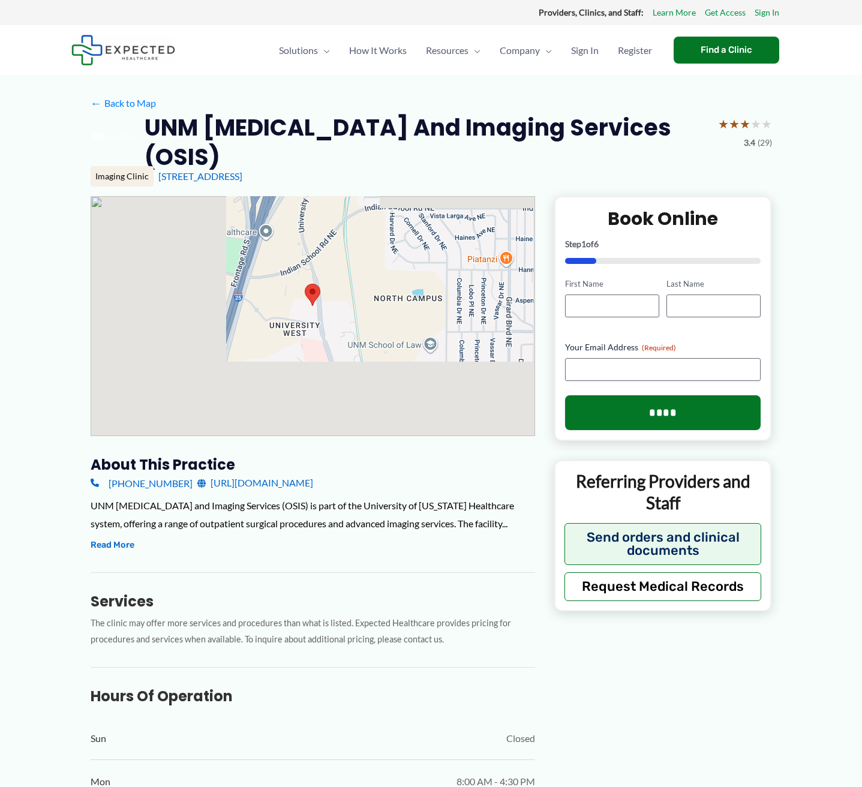 The image size is (862, 787). What do you see at coordinates (713, 284) in the screenshot?
I see `label: Last Name` at bounding box center [713, 284].